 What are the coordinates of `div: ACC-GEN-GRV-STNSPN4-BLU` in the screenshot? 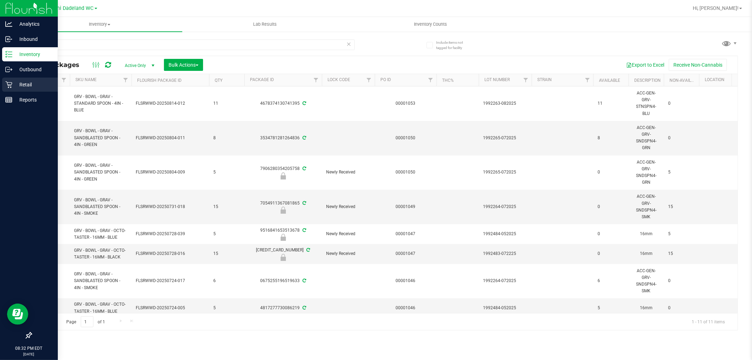 It's located at (646, 103).